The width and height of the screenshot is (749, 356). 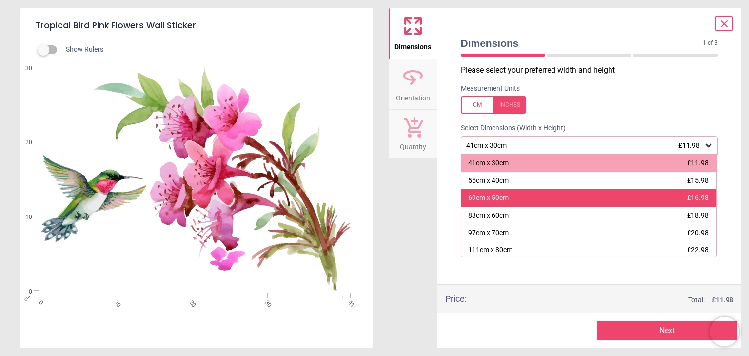 What do you see at coordinates (725, 300) in the screenshot?
I see `span: 11.98` at bounding box center [725, 300].